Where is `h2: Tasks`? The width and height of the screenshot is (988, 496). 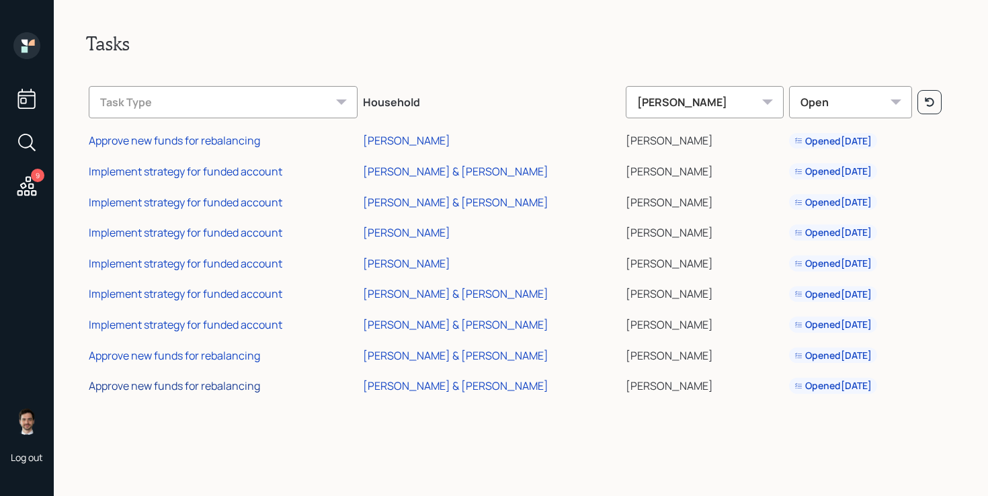
h2: Tasks is located at coordinates (521, 44).